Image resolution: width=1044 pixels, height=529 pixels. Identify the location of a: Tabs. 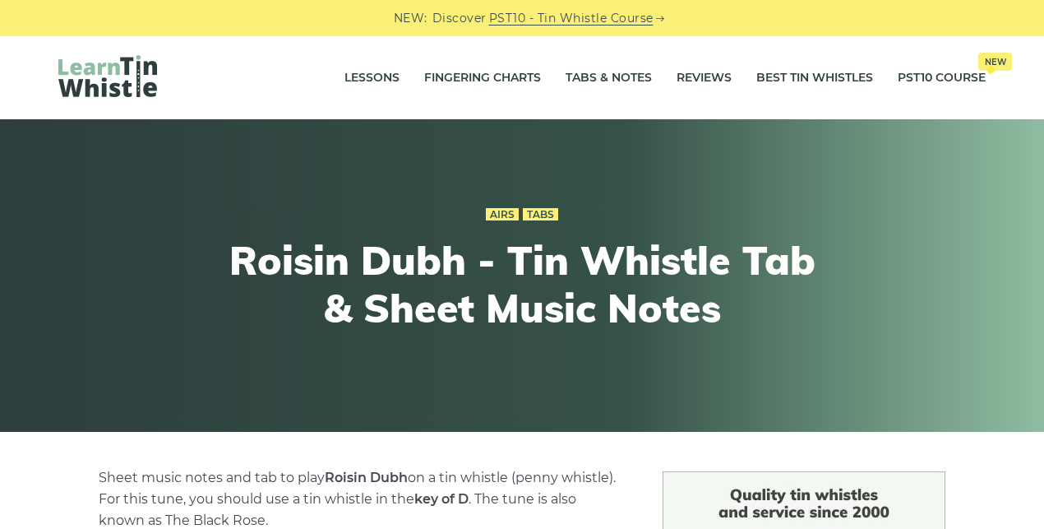
(540, 215).